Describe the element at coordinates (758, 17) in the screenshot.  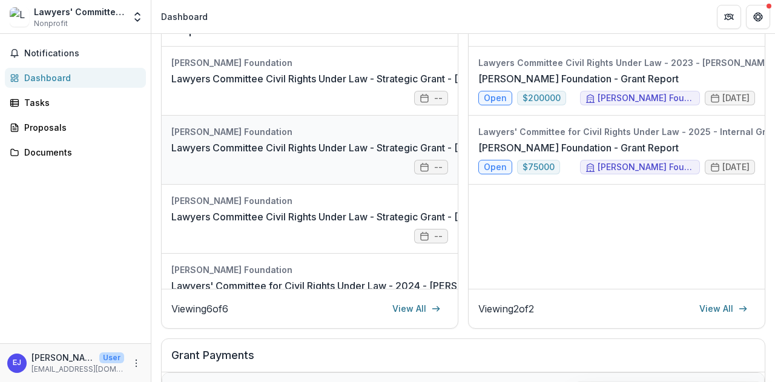
I see `button: Get Help` at that location.